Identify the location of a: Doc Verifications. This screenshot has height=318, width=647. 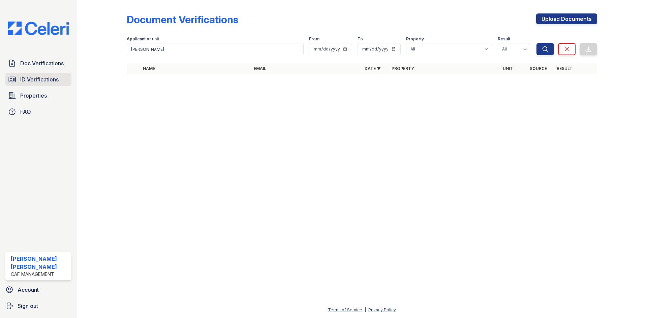
(38, 63).